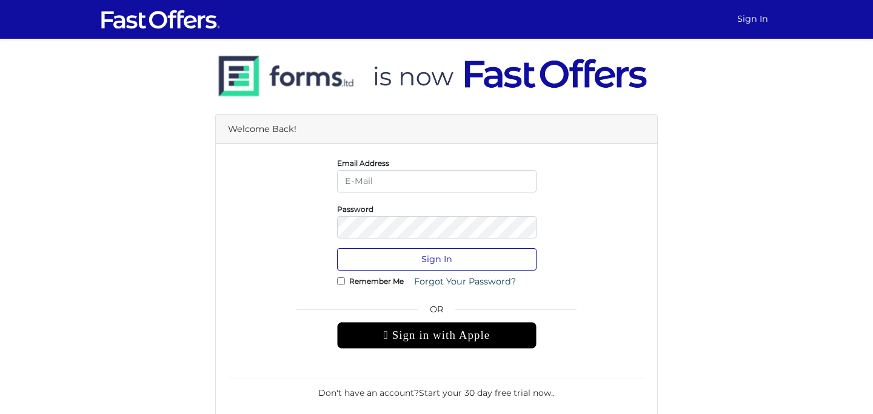  Describe the element at coordinates (436, 313) in the screenshot. I see `span: OR` at that location.